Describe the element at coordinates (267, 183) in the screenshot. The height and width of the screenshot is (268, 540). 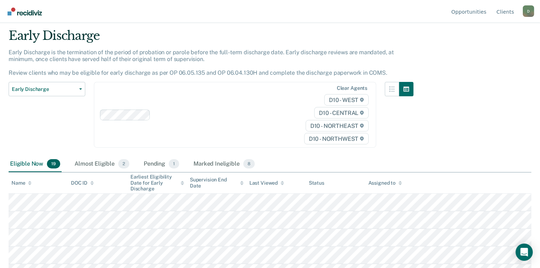
I see `div: Last Viewed` at that location.